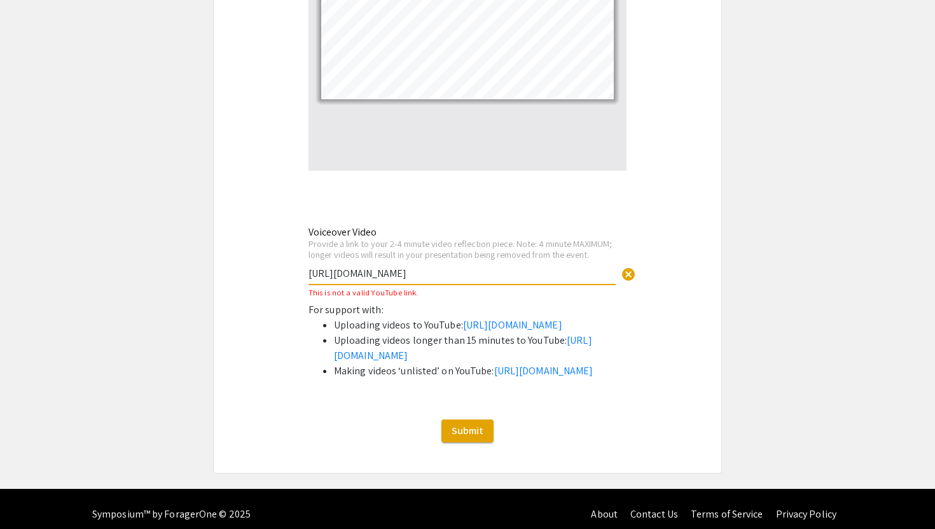 This screenshot has height=529, width=935. What do you see at coordinates (806, 514) in the screenshot?
I see `a: Privacy Policy` at bounding box center [806, 514].